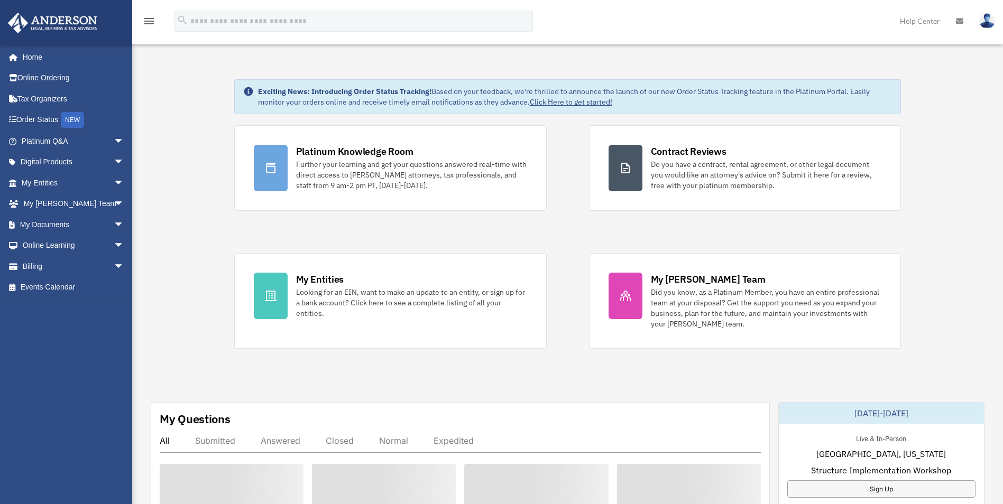 This screenshot has height=504, width=1003. What do you see at coordinates (571, 102) in the screenshot?
I see `a: Click Here to get started!` at bounding box center [571, 102].